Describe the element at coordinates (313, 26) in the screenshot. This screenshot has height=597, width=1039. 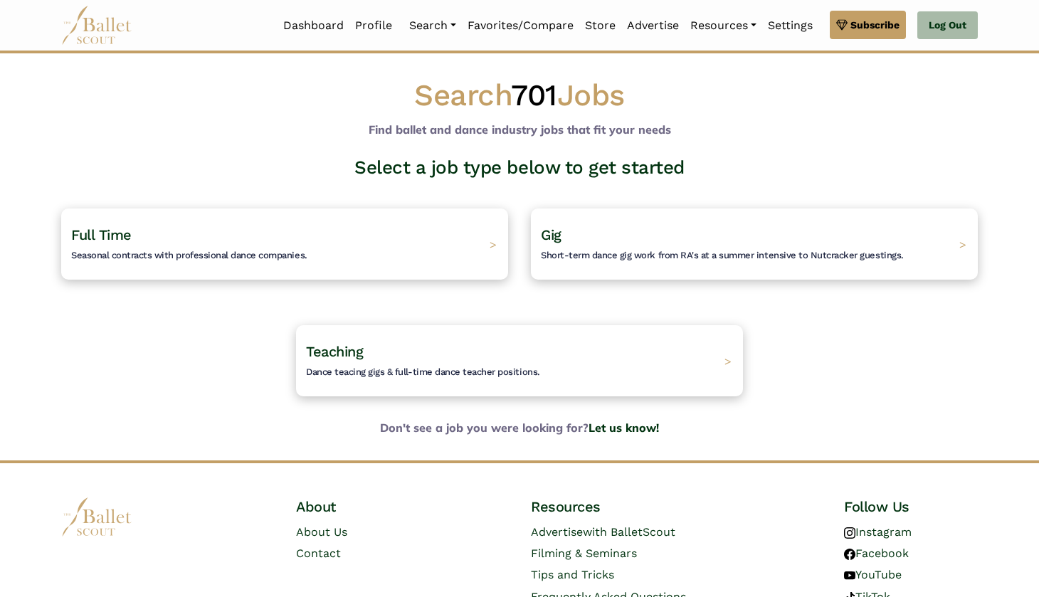
I see `a: Dashboard` at that location.